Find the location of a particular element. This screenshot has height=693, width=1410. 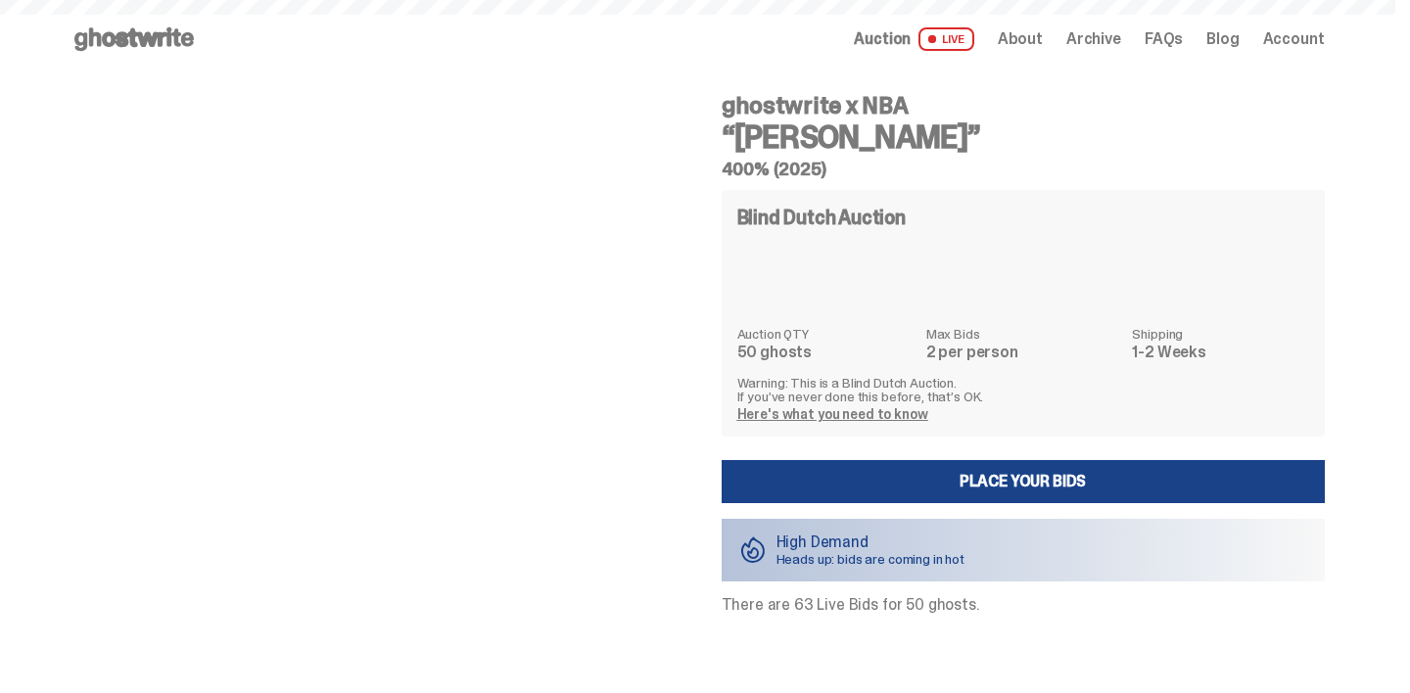

span: Auction is located at coordinates (882, 39).